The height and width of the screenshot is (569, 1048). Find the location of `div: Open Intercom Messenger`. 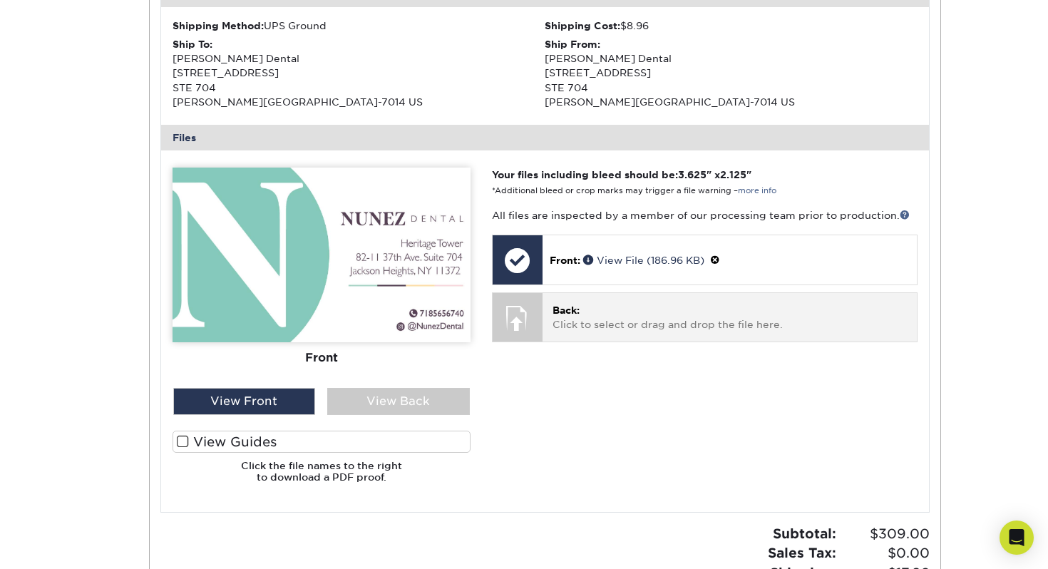

div: Open Intercom Messenger is located at coordinates (1017, 538).